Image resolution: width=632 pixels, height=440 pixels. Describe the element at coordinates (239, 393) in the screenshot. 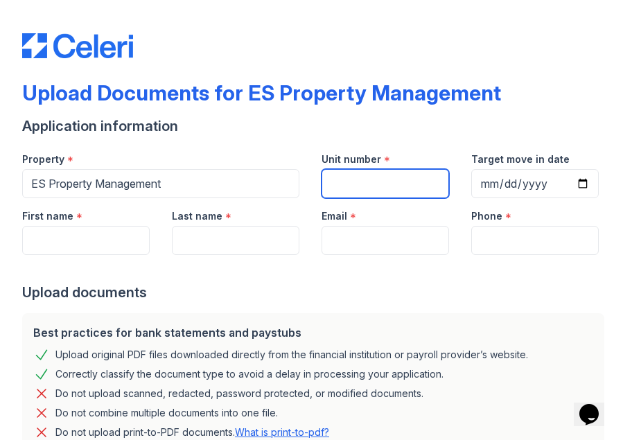

I see `div: Do not upload scanned, redacted, password protected, or modified documents.` at that location.